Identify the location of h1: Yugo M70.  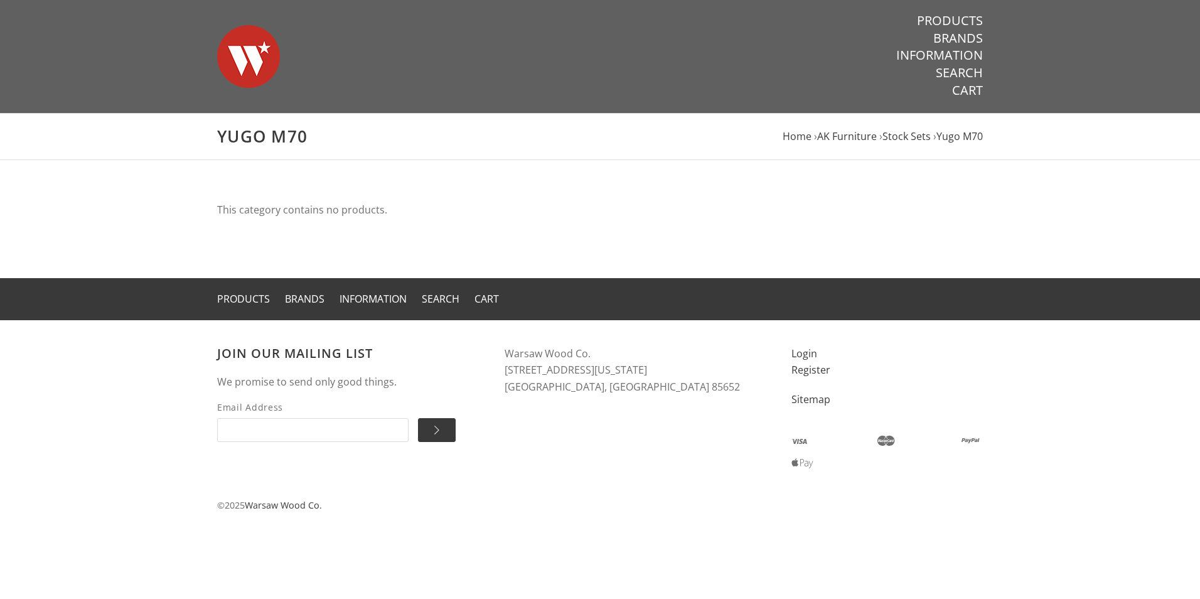
(600, 136).